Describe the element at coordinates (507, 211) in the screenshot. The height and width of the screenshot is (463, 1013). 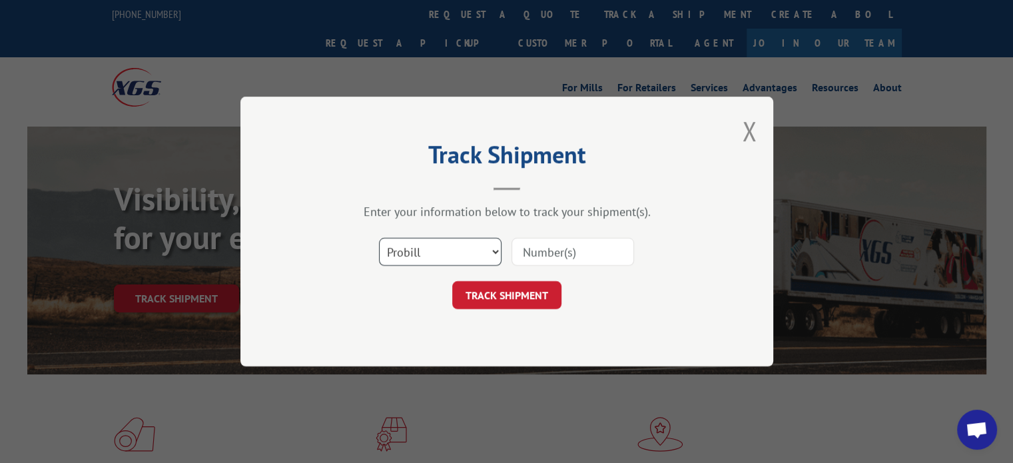
I see `div: Enter your information below to track your shipment(s).` at that location.